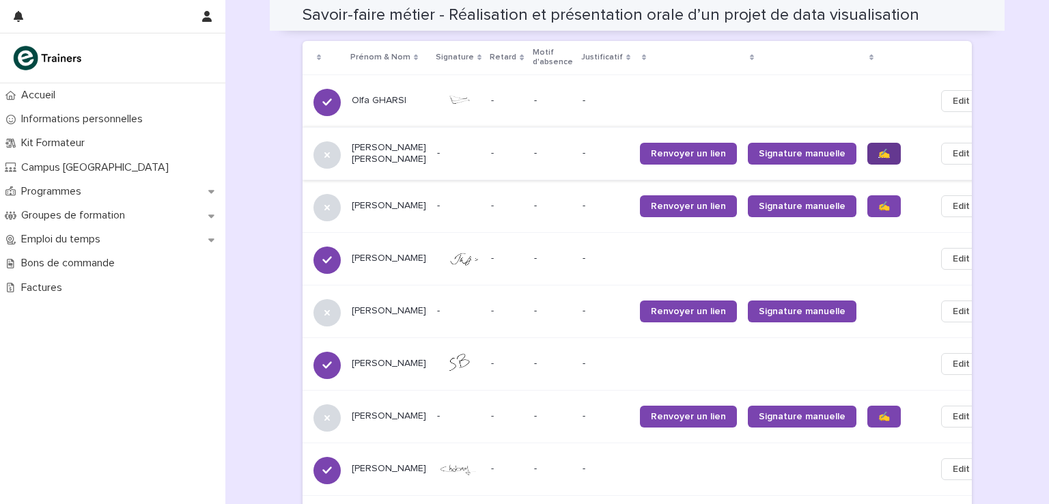 The height and width of the screenshot is (504, 1049). Describe the element at coordinates (458, 364) in the screenshot. I see `img: uymg9ovq9oTgKy68Gd7aQN9QaN-FcwnrZHDQYWagq6o` at that location.